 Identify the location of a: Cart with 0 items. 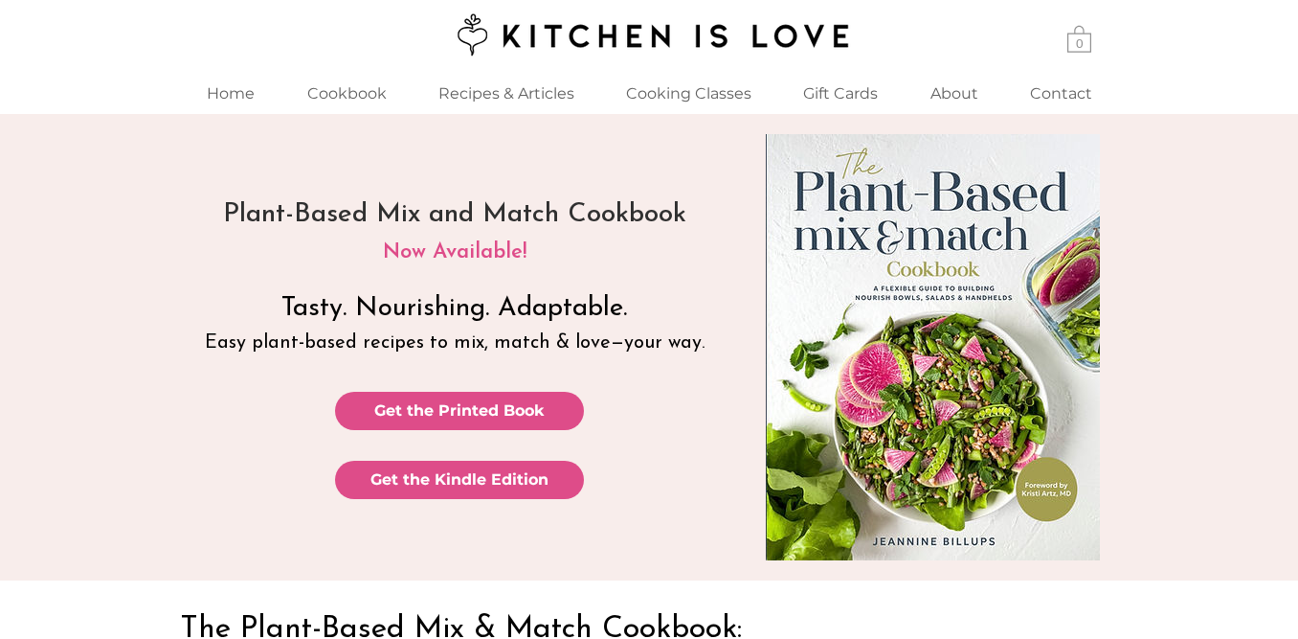
(1079, 38).